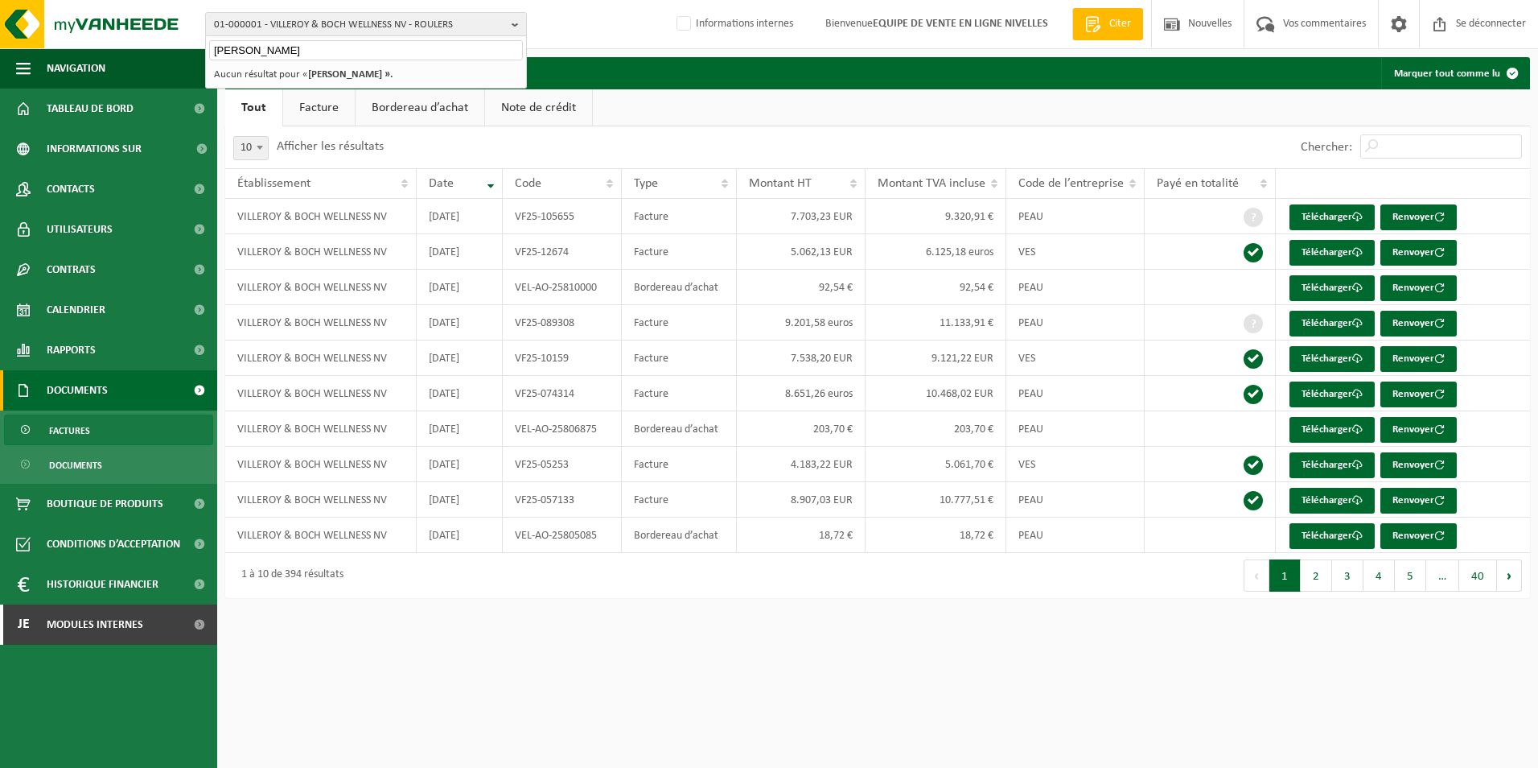 Image resolution: width=1538 pixels, height=768 pixels. I want to click on strong: EQUIPE DE VENTE EN LIGNE NIVELLES, so click(961, 23).